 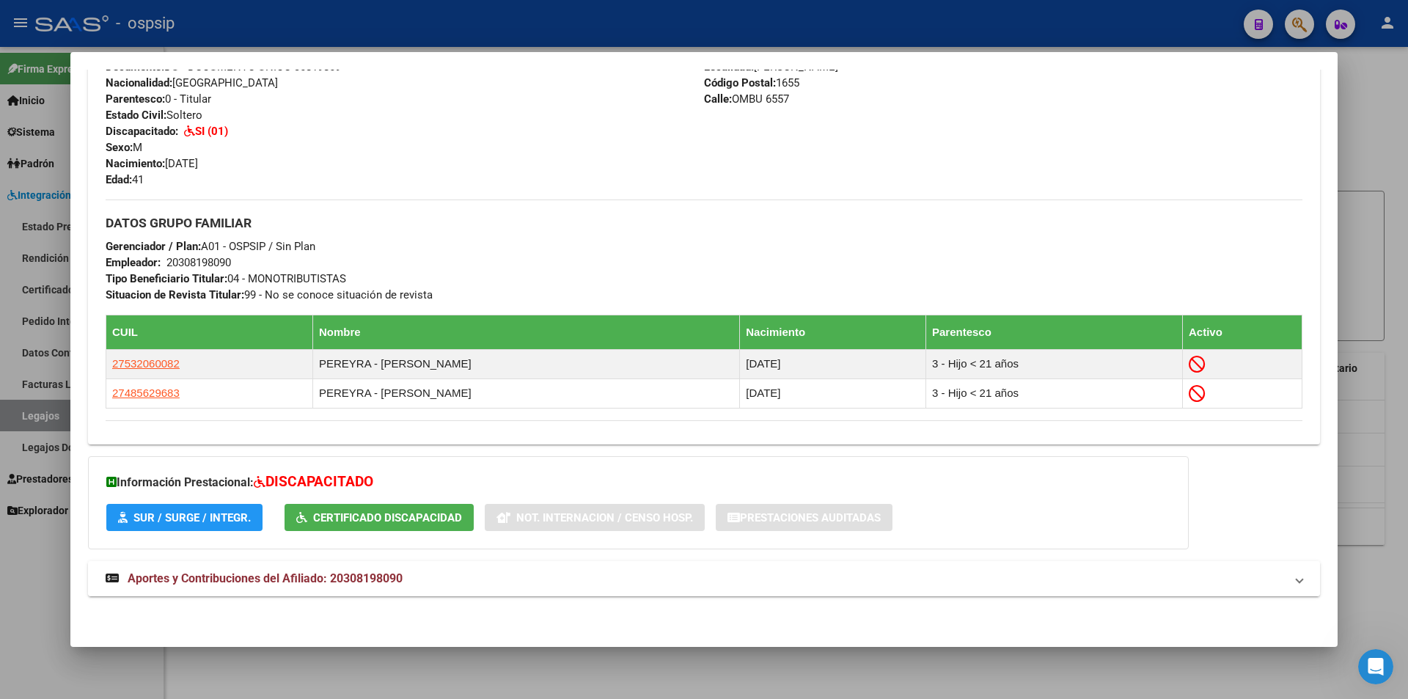 What do you see at coordinates (119, 180) in the screenshot?
I see `strong: Edad:` at bounding box center [119, 180].